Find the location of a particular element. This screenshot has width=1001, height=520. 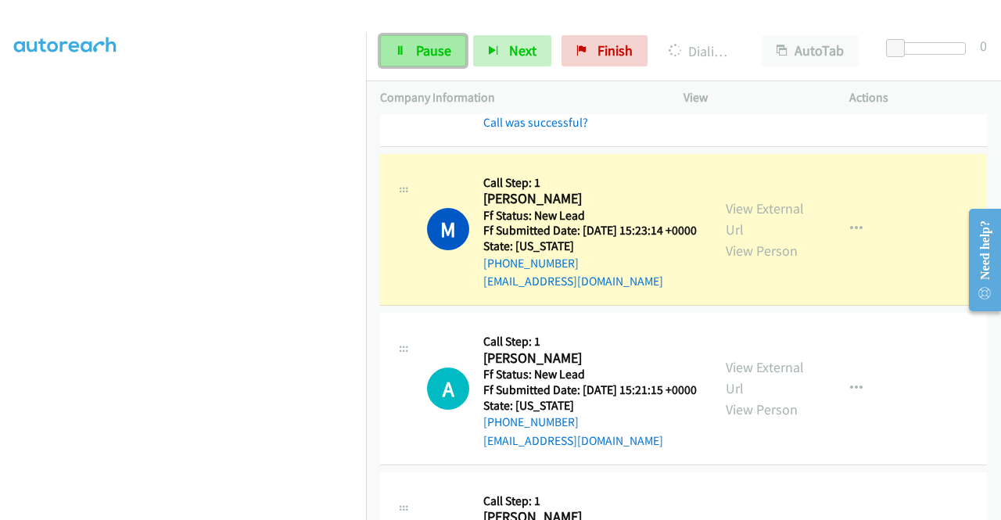

p: View is located at coordinates (752, 98).